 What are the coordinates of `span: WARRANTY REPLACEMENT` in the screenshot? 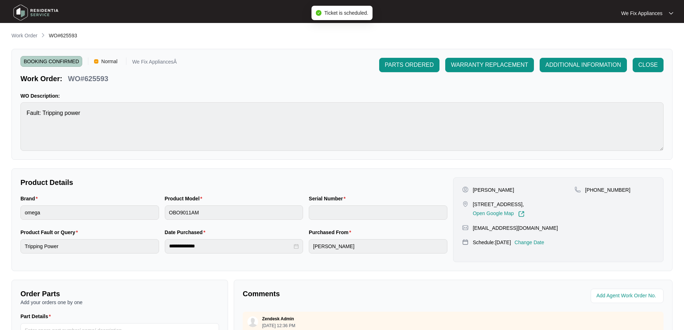 It's located at (489, 65).